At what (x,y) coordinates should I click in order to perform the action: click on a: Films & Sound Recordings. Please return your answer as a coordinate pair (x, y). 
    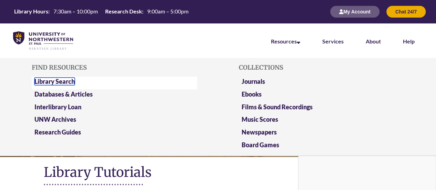
    Looking at the image, I should click on (277, 107).